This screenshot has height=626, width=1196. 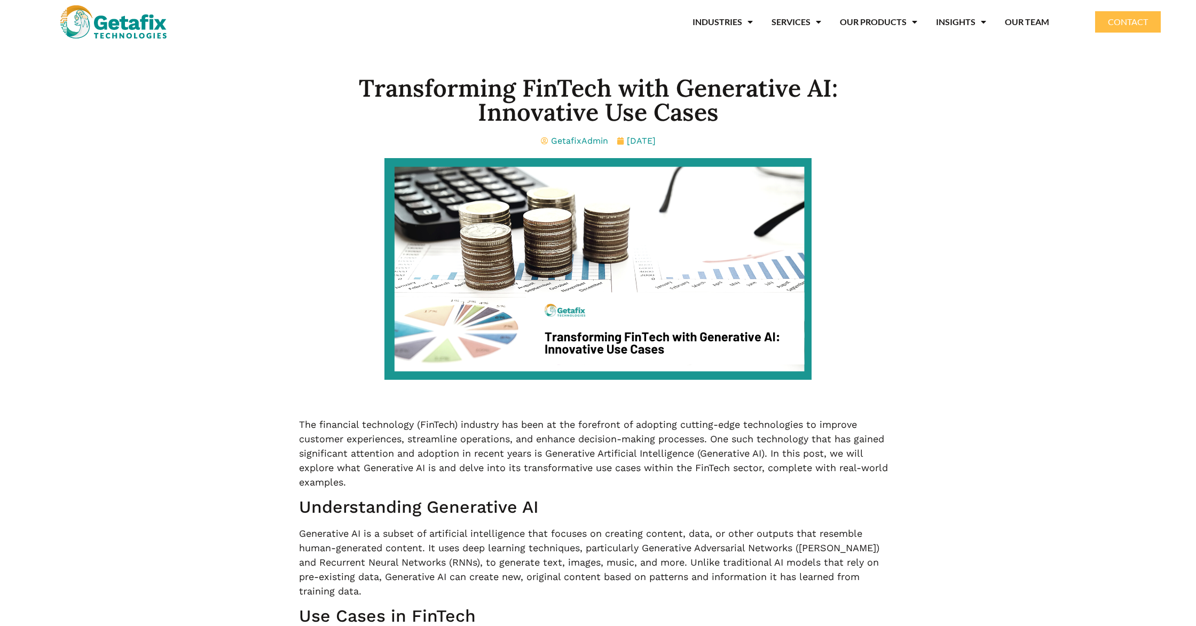 I want to click on h2: Understanding Generative AI, so click(x=598, y=507).